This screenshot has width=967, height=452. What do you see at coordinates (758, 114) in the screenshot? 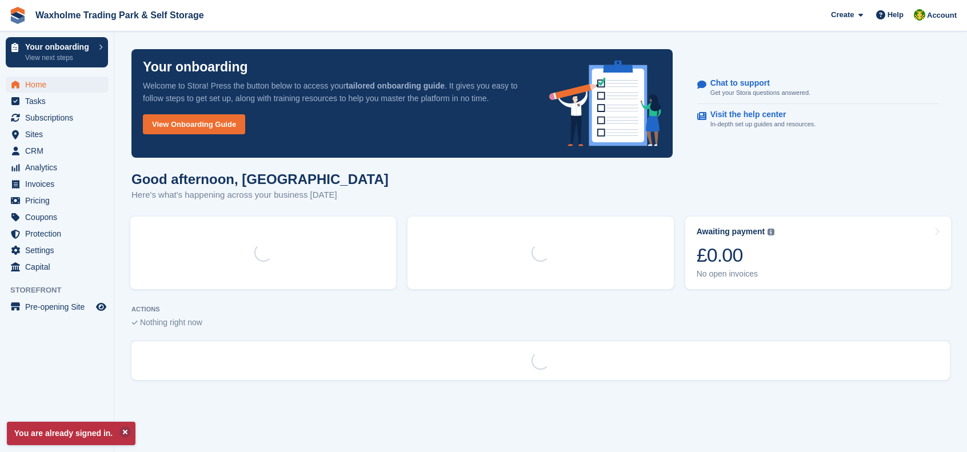
I see `p: Visit the help center` at bounding box center [758, 114].